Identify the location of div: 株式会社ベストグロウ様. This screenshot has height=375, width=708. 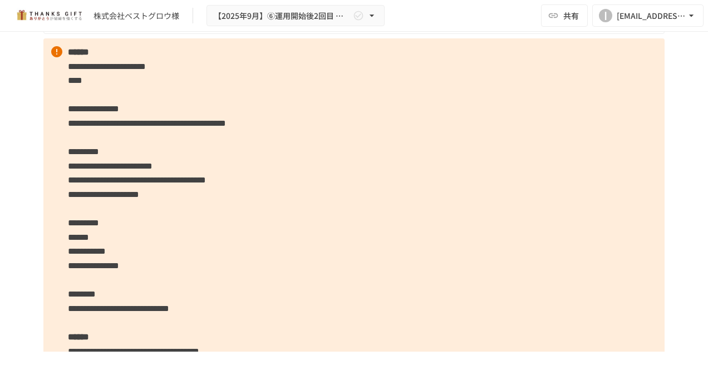
(136, 16).